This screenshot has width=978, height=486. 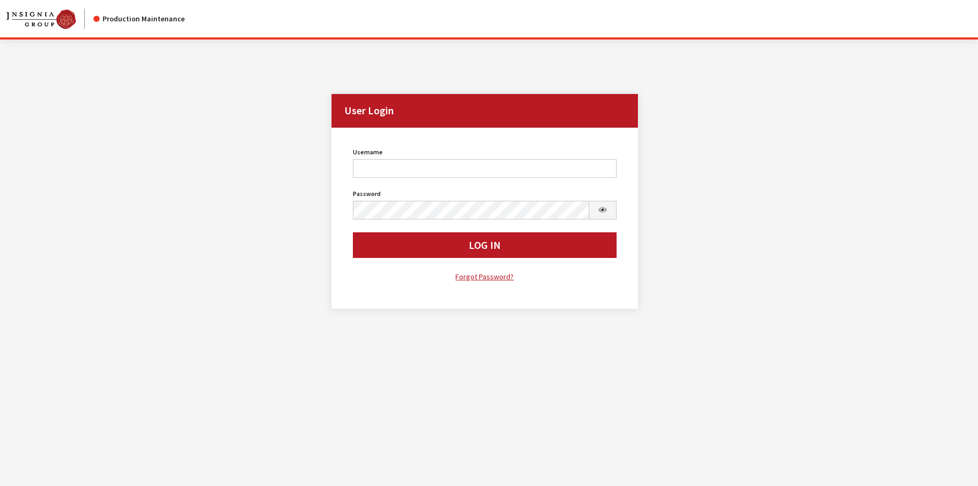 What do you see at coordinates (139, 19) in the screenshot?
I see `div: Production Maintenance` at bounding box center [139, 19].